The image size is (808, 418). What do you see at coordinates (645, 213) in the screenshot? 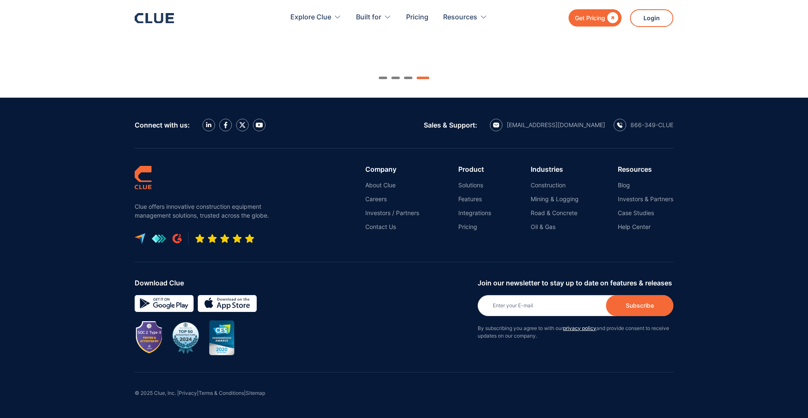
I see `a: Case Studies` at bounding box center [645, 213].